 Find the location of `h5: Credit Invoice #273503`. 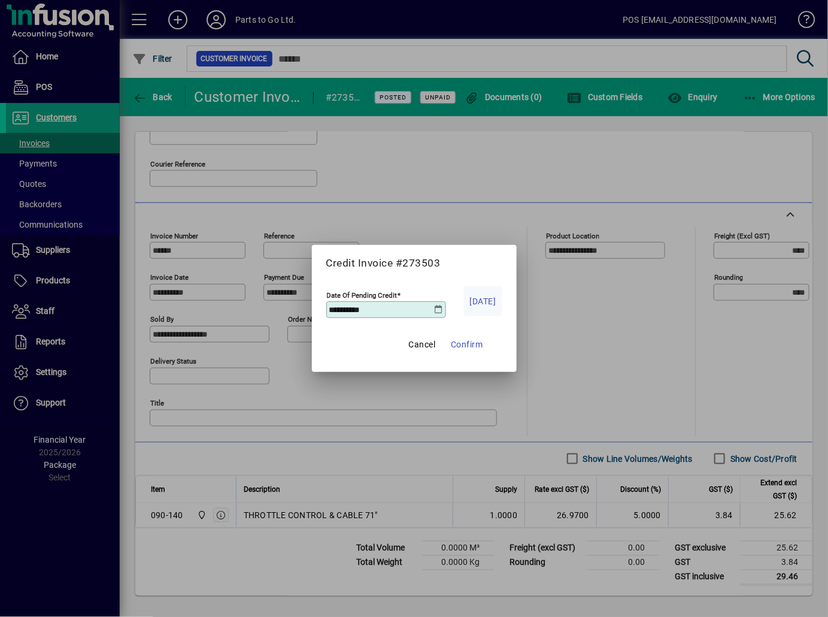

h5: Credit Invoice #273503 is located at coordinates (414, 263).